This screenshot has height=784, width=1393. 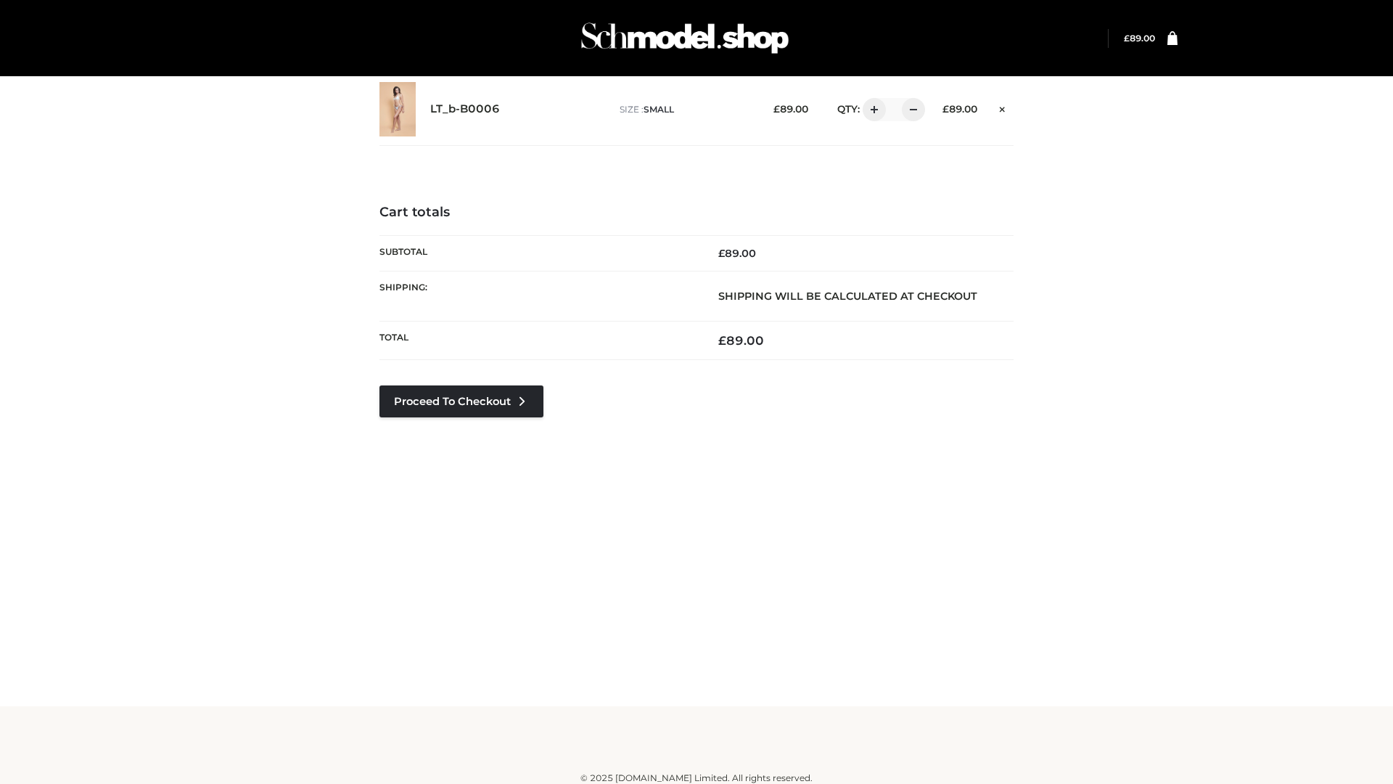 What do you see at coordinates (538, 340) in the screenshot?
I see `th: Total` at bounding box center [538, 340].